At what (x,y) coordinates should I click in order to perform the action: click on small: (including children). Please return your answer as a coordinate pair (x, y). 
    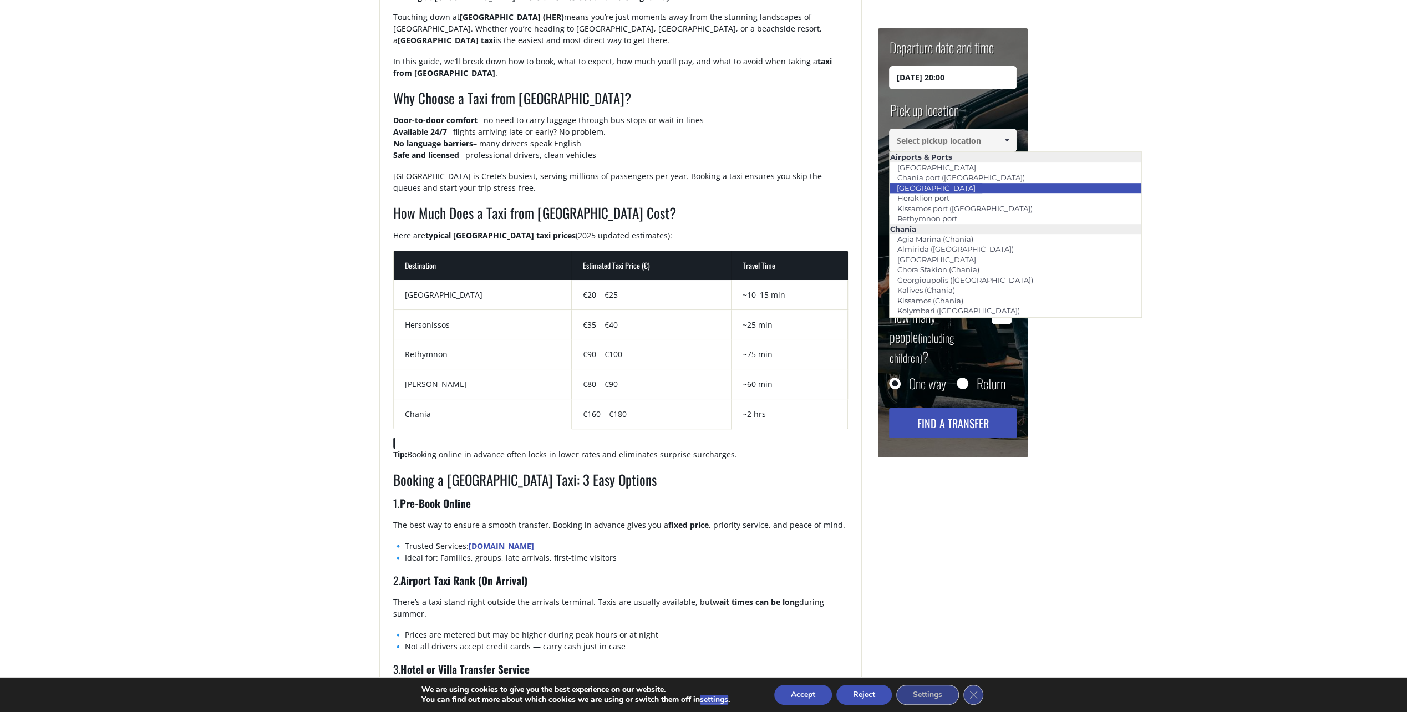
    Looking at the image, I should click on (921, 348).